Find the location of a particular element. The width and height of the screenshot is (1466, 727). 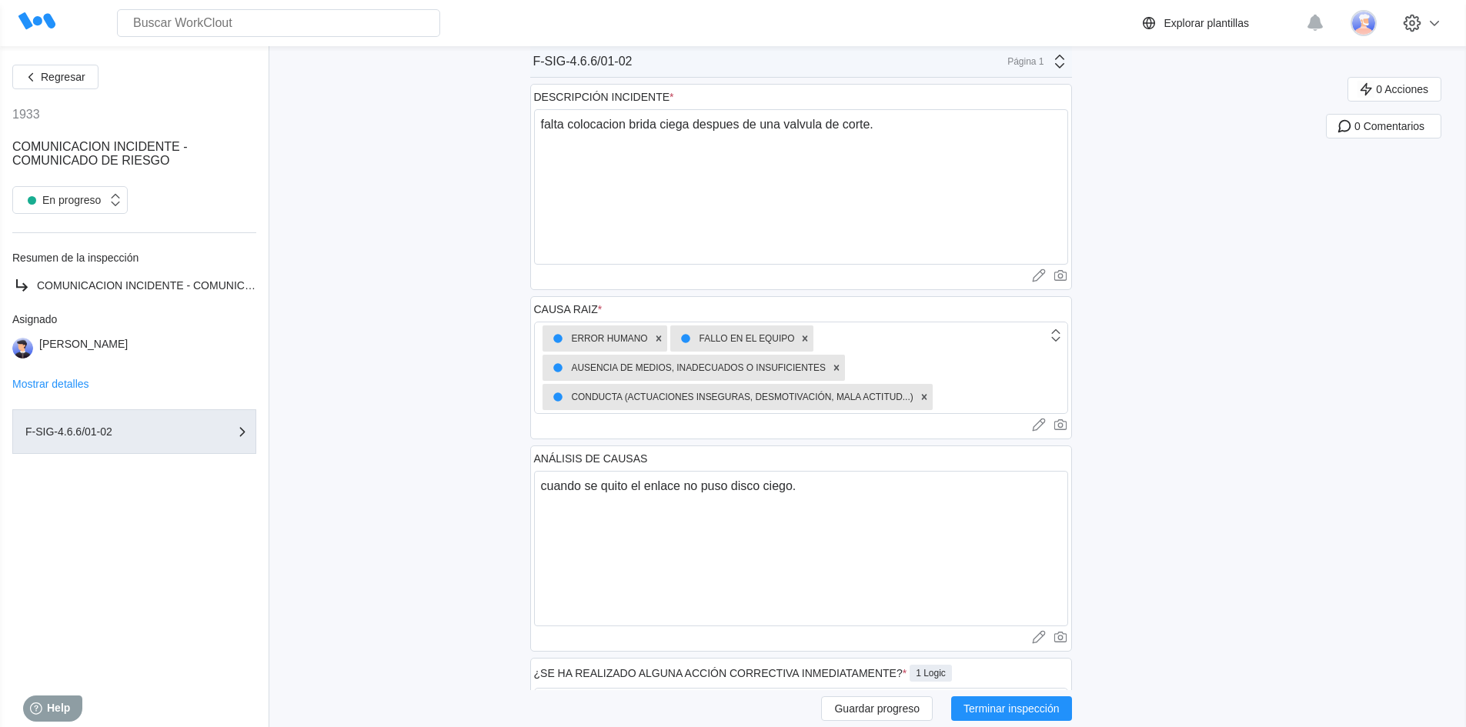

div: FALLO EN EL EQUIPO is located at coordinates (735, 339).